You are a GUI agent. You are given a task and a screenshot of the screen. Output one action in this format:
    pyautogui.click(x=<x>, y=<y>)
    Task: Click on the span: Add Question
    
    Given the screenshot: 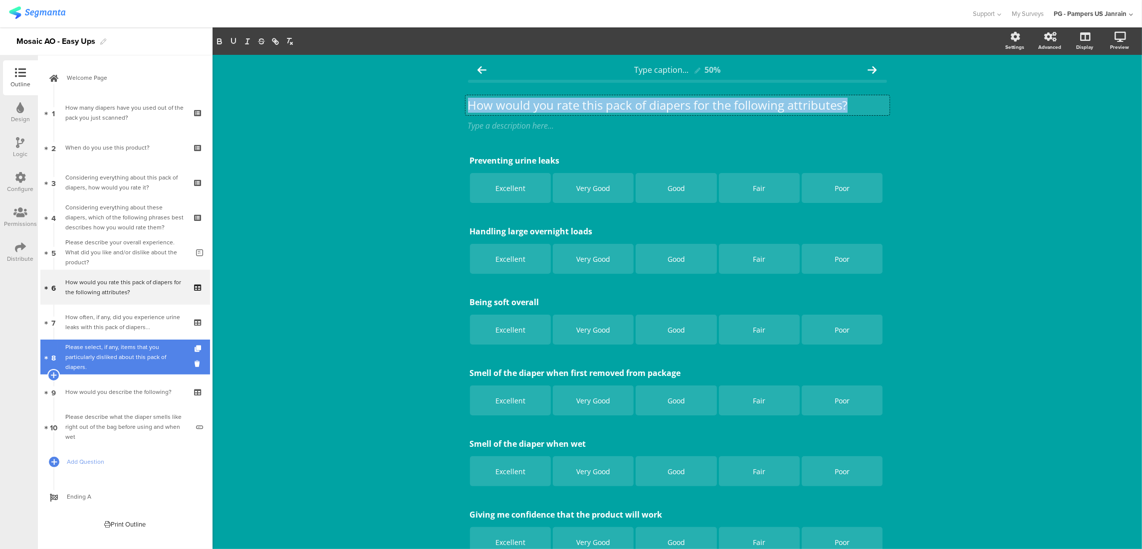 What is the action you would take?
    pyautogui.click(x=131, y=462)
    